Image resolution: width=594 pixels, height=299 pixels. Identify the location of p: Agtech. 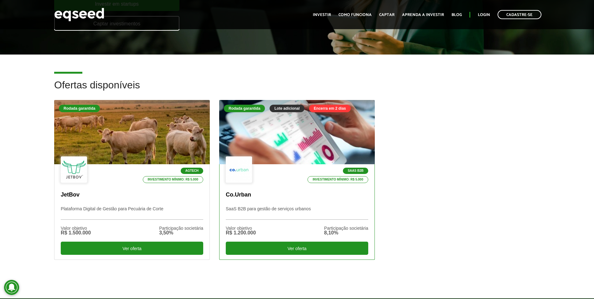
(192, 171).